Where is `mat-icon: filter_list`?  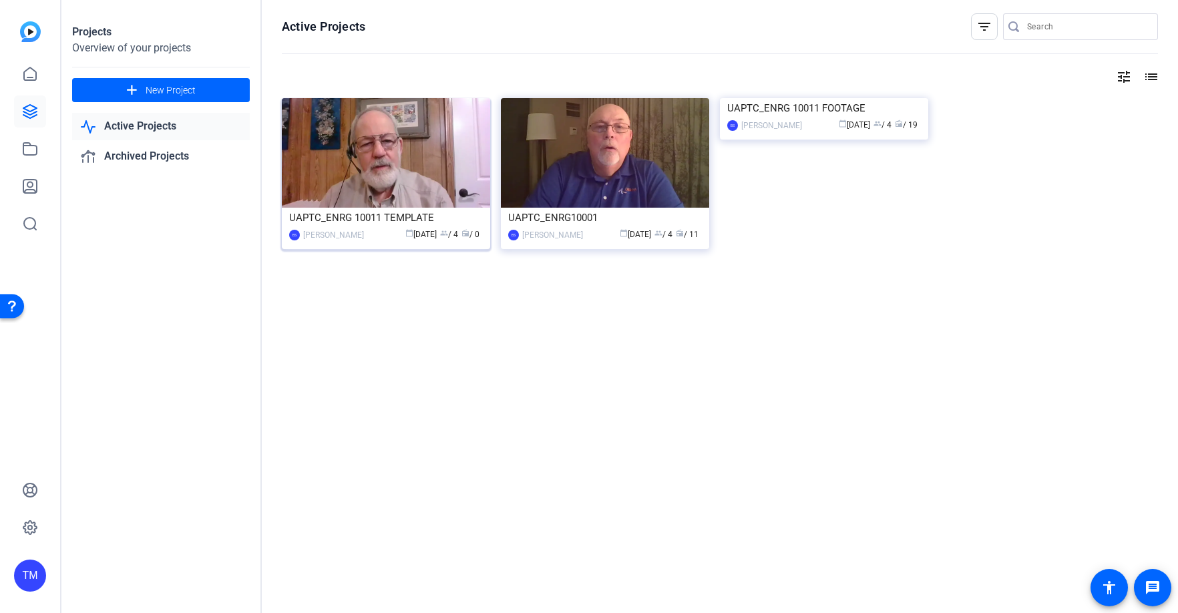 mat-icon: filter_list is located at coordinates (984, 27).